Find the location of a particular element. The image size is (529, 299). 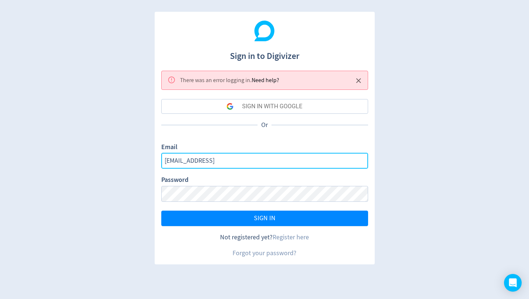

button: Close is located at coordinates (359, 81).